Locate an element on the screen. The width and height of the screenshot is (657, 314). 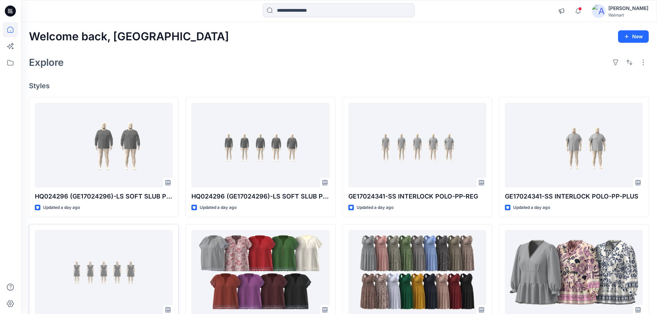
p: GE17024341-SS INTERLOCK POLO-PP-REG is located at coordinates (417, 197).